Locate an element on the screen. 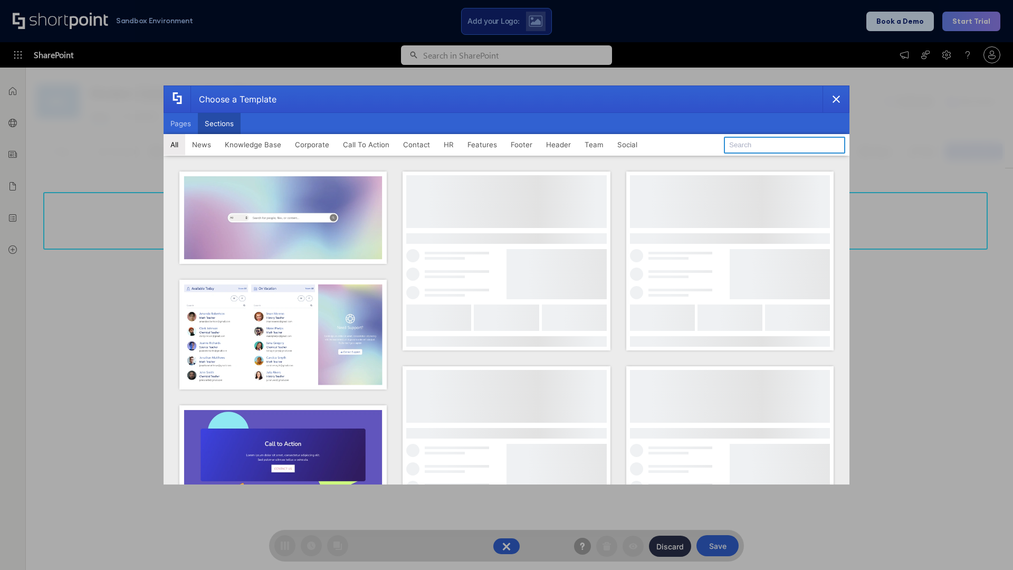 This screenshot has width=1013, height=570. button: Corporate is located at coordinates (312, 145).